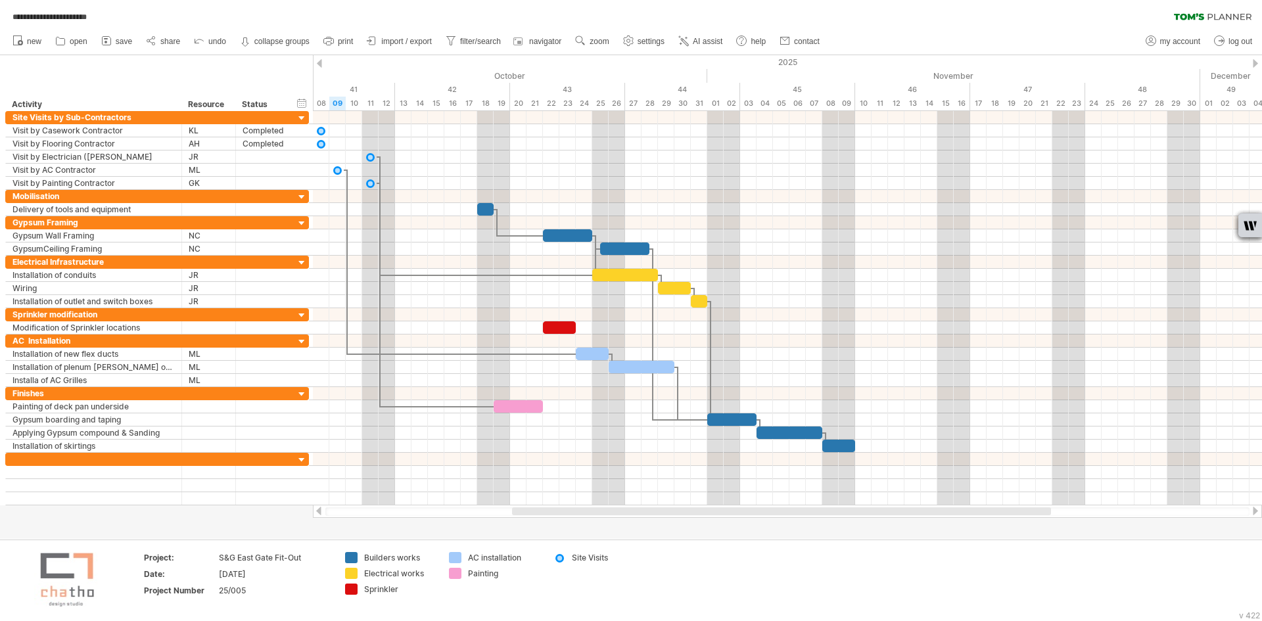 This screenshot has width=1262, height=621. What do you see at coordinates (1208, 103) in the screenshot?
I see `div: Monday, 1 December 2025` at bounding box center [1208, 103].